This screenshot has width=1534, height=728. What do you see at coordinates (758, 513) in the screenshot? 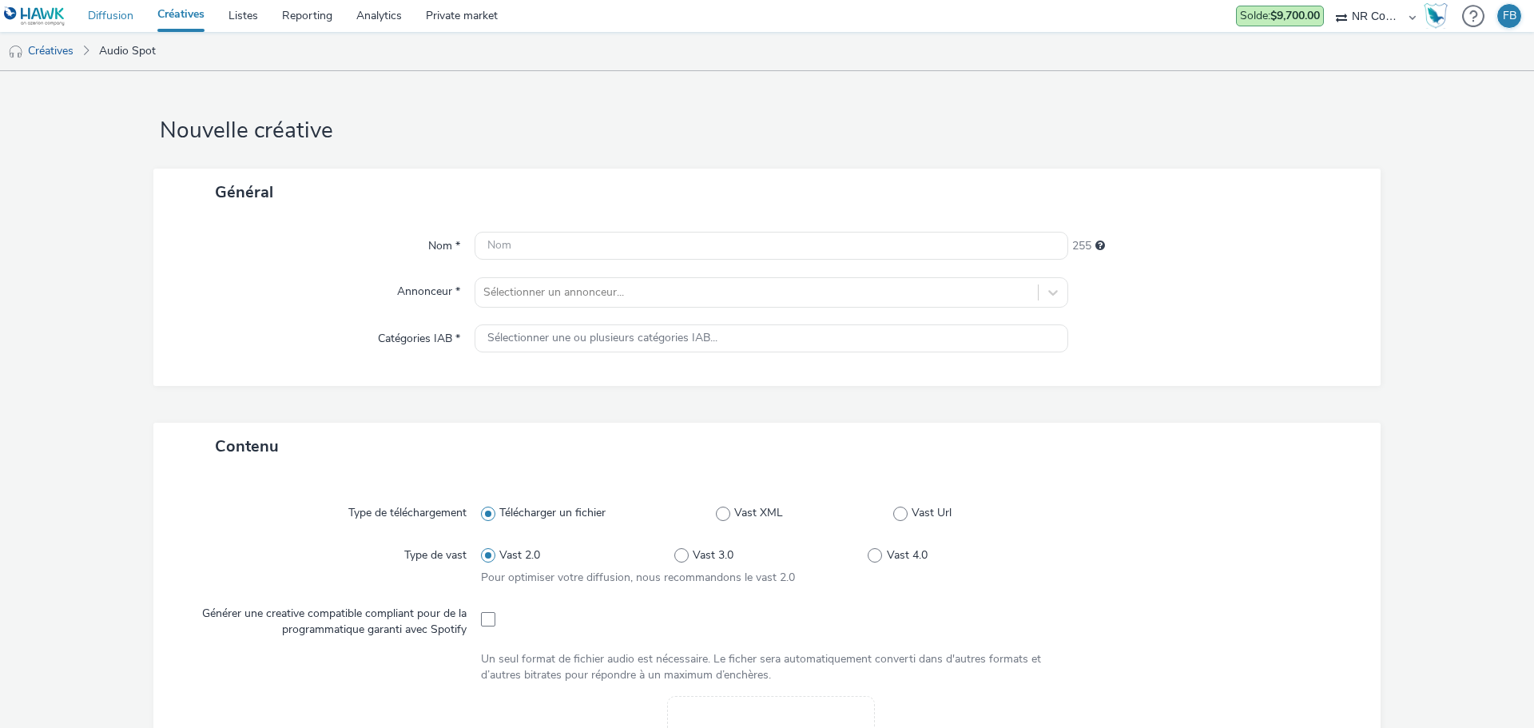
I see `span: Vast XML` at bounding box center [758, 513].